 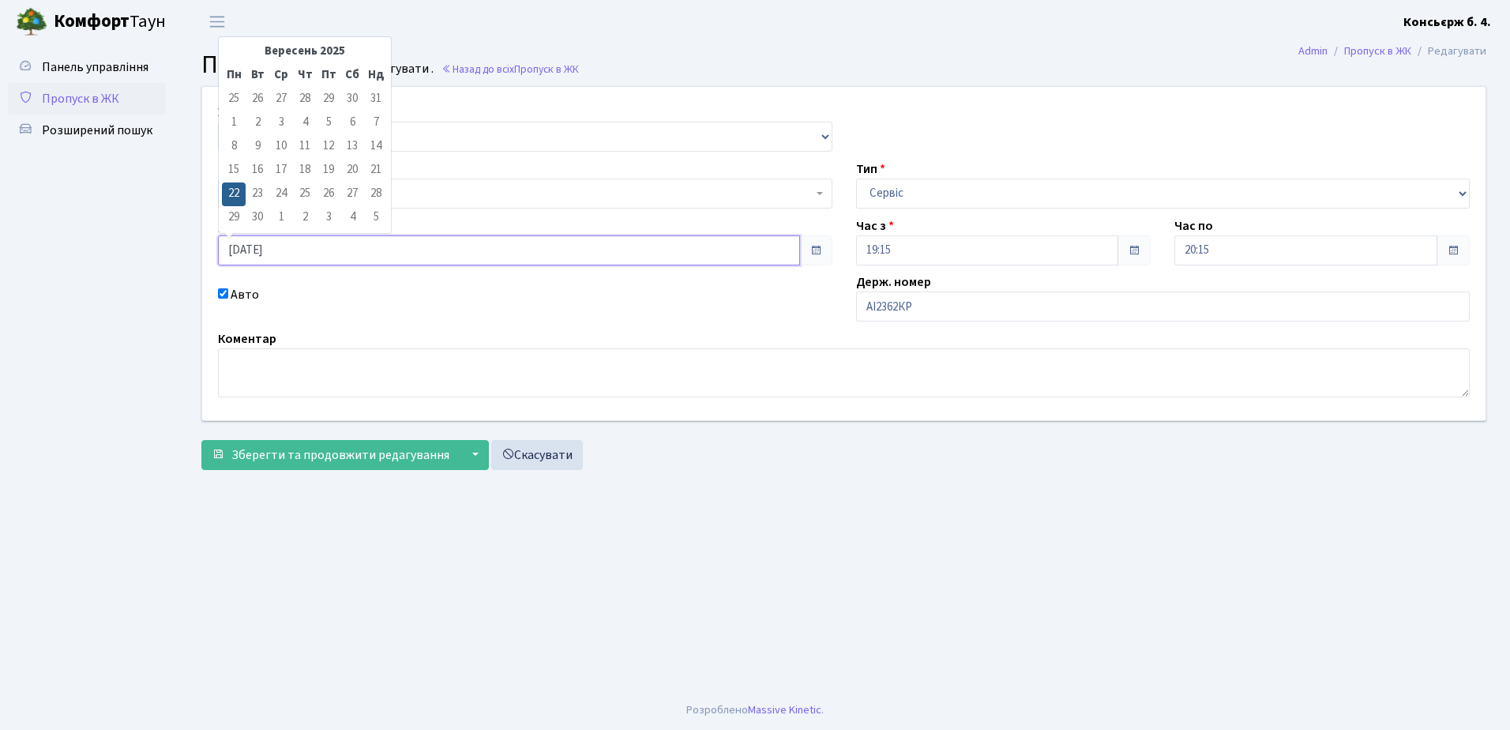 What do you see at coordinates (257, 76) in the screenshot?
I see `th: Вт` at bounding box center [257, 76].